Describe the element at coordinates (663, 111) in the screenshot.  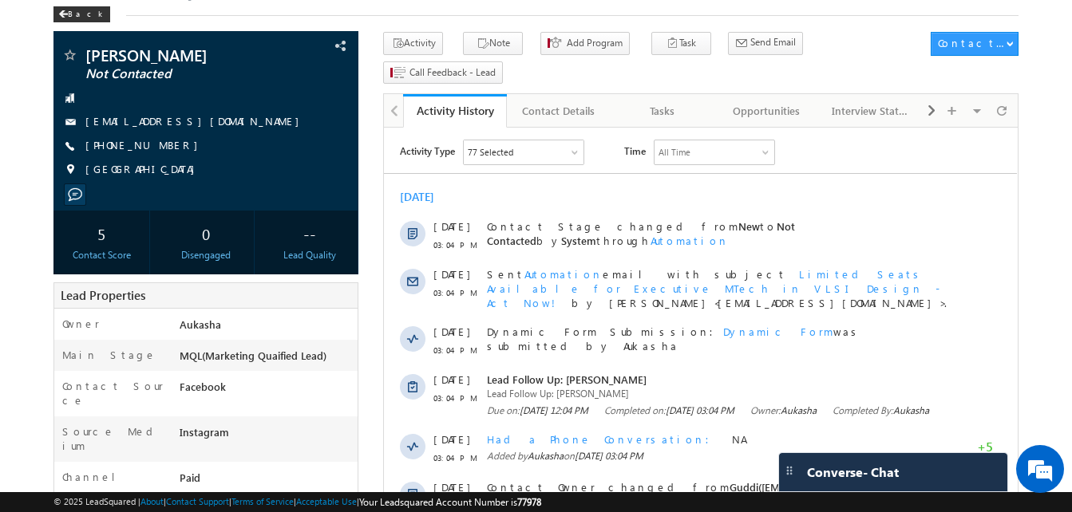
I see `a: Tasks` at that location.